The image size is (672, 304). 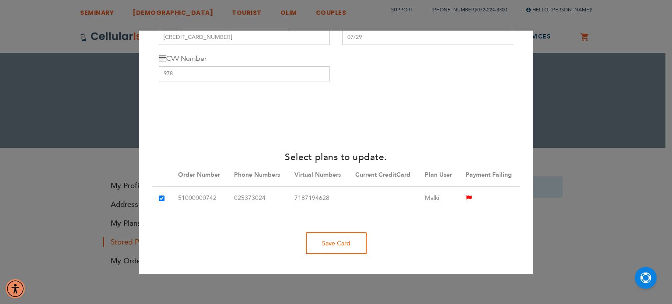 I want to click on td: 025373024, so click(x=258, y=199).